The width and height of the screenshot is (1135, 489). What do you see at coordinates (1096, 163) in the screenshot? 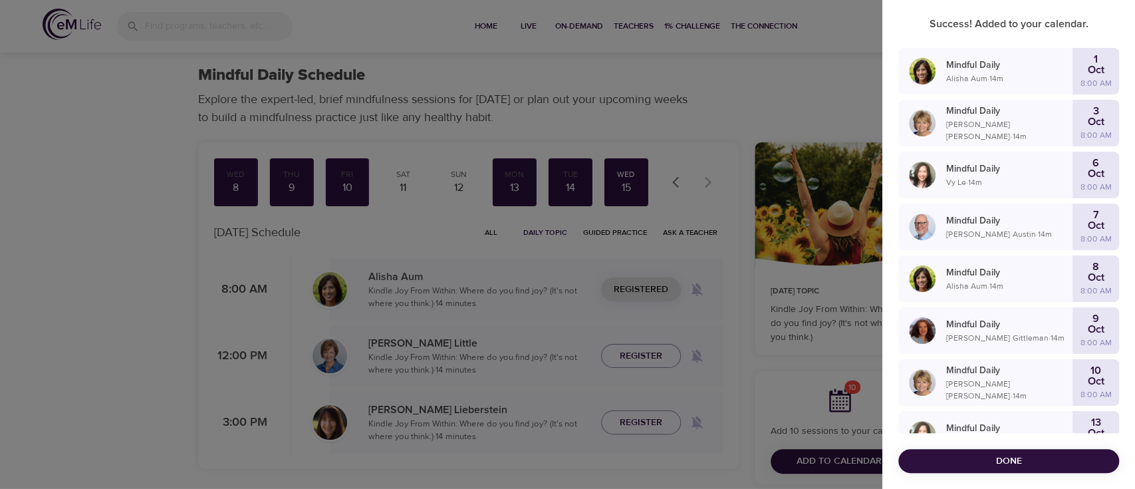
I see `p: 6` at bounding box center [1096, 163].